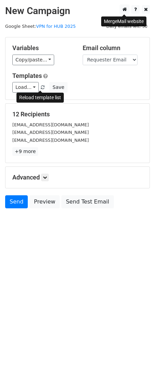  I want to click on a: +9 more, so click(25, 151).